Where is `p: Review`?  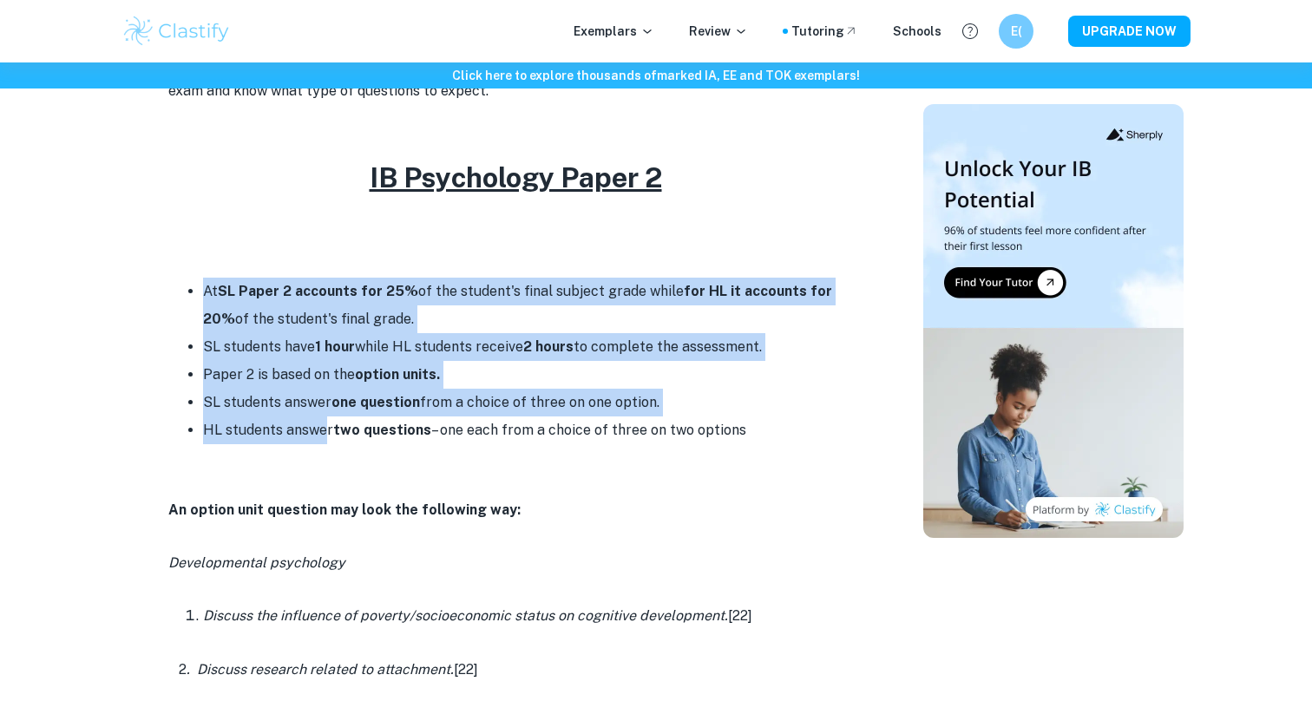
p: Review is located at coordinates (718, 31).